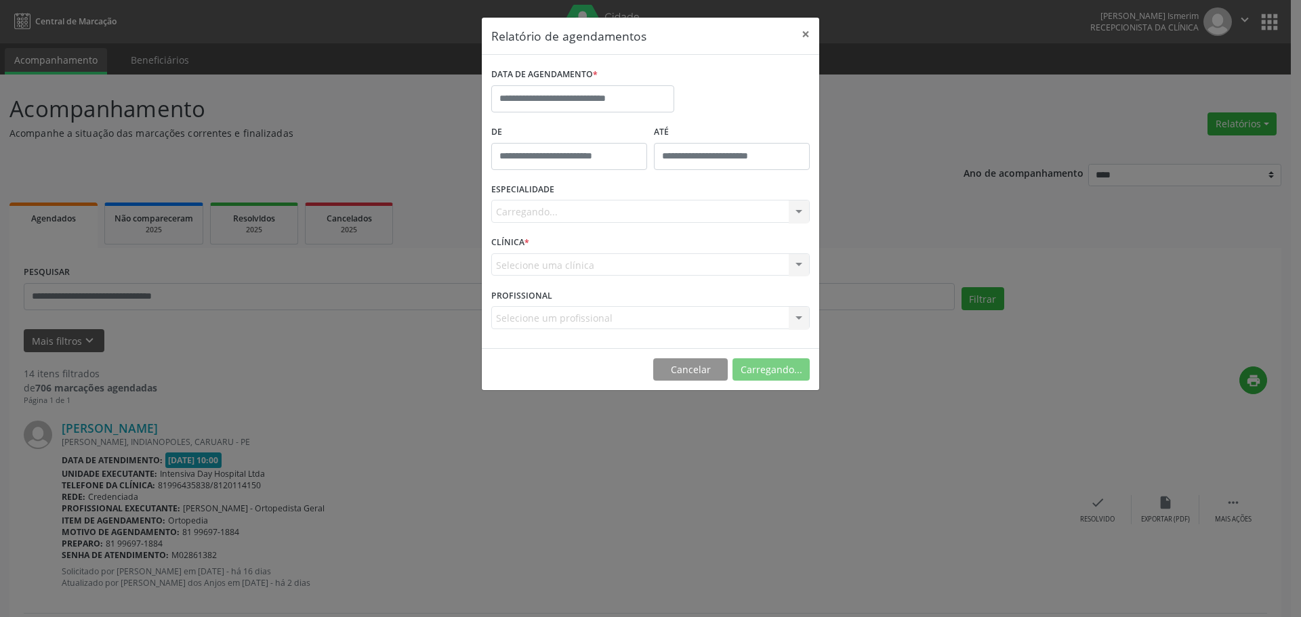  I want to click on label: ESPECIALIDADE, so click(523, 190).